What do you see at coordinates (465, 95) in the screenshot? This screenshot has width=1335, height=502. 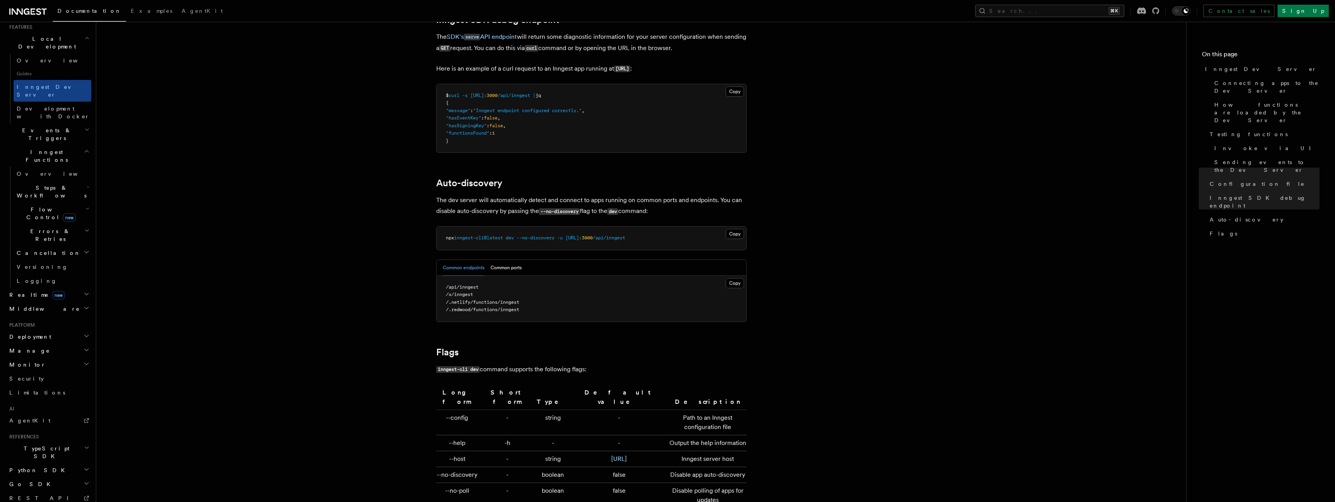 I see `span: -s` at bounding box center [465, 95].